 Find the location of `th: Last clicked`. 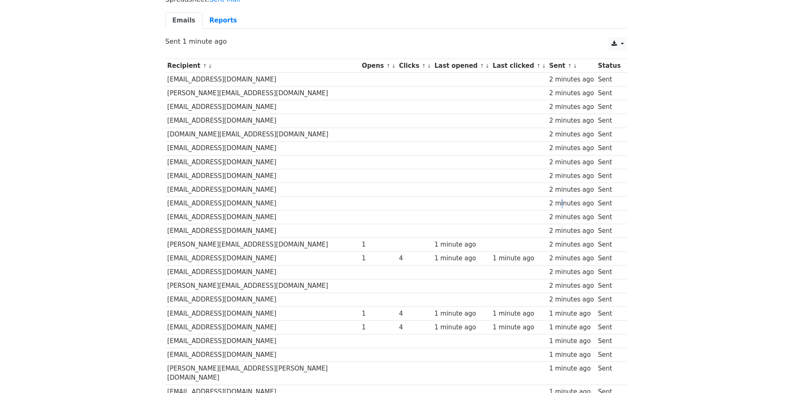

th: Last clicked is located at coordinates (519, 66).